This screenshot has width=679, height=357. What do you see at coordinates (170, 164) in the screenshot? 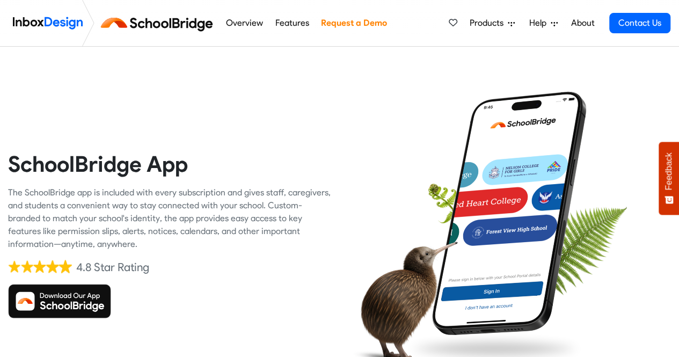
I see `heading: SchoolBridge App` at bounding box center [170, 164].